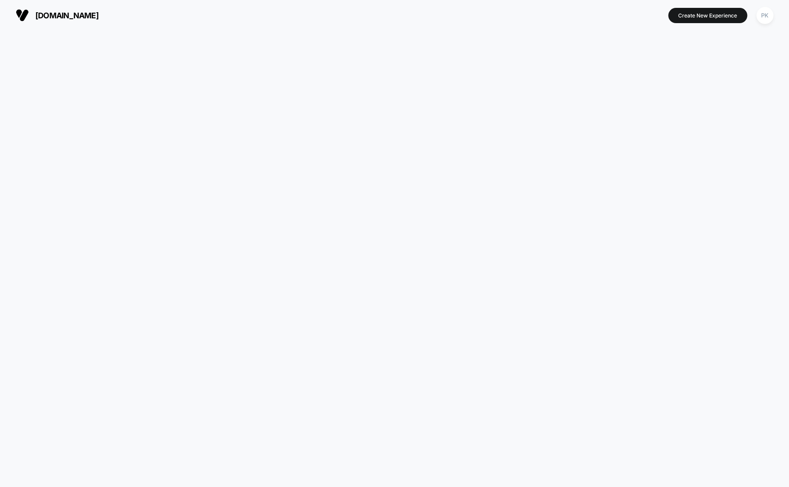  I want to click on div: PK, so click(764, 15).